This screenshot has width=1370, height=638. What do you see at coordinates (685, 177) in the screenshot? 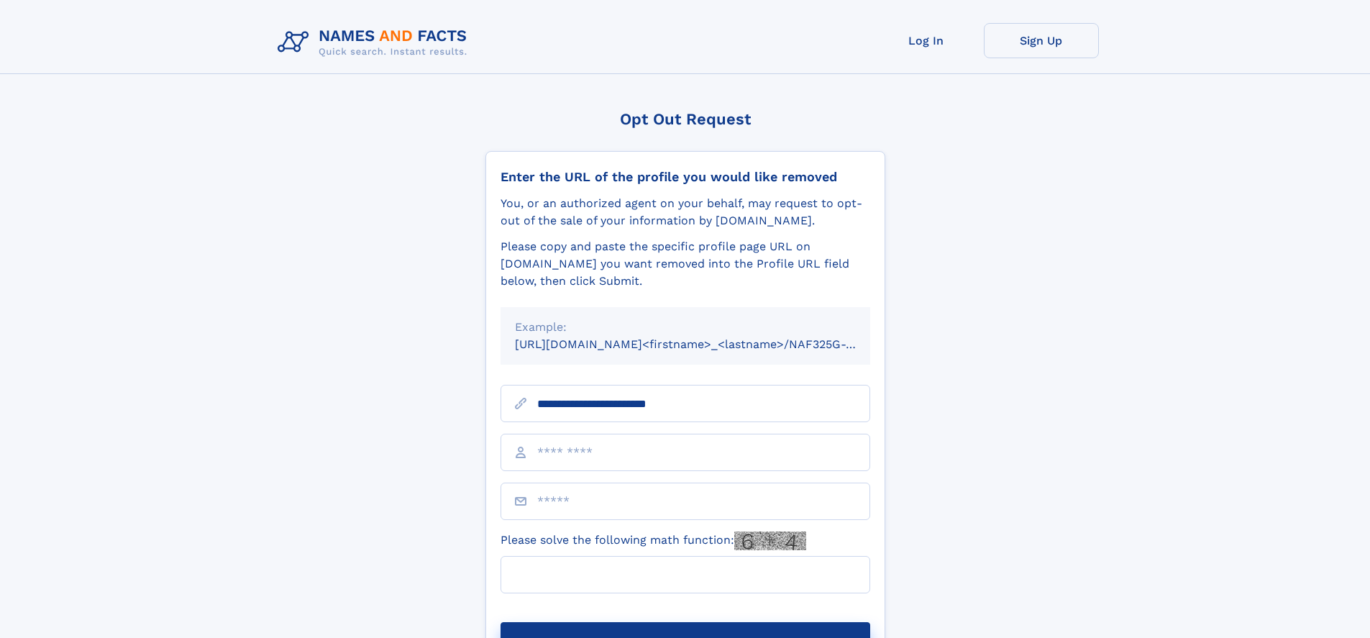
I see `div: Enter the URL of the profile you would like removed` at bounding box center [685, 177].